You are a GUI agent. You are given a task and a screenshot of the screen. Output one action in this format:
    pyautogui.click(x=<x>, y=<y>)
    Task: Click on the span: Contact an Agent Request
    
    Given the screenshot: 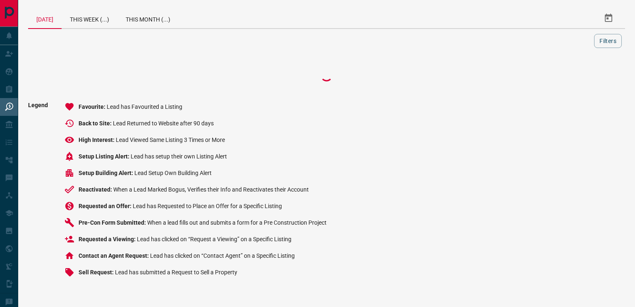 What is the action you would take?
    pyautogui.click(x=114, y=256)
    